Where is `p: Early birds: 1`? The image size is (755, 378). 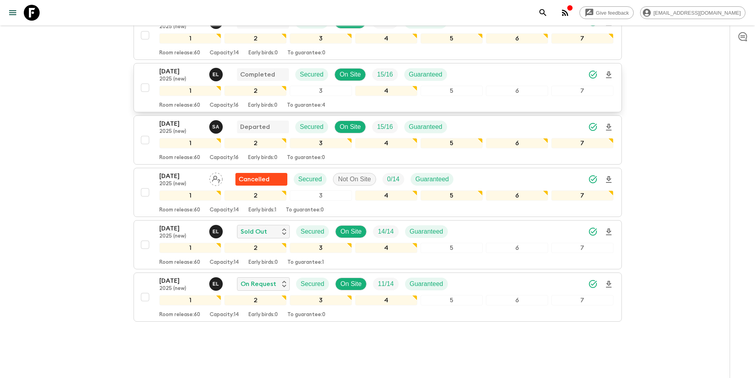
p: Early birds: 1 is located at coordinates (262, 210).